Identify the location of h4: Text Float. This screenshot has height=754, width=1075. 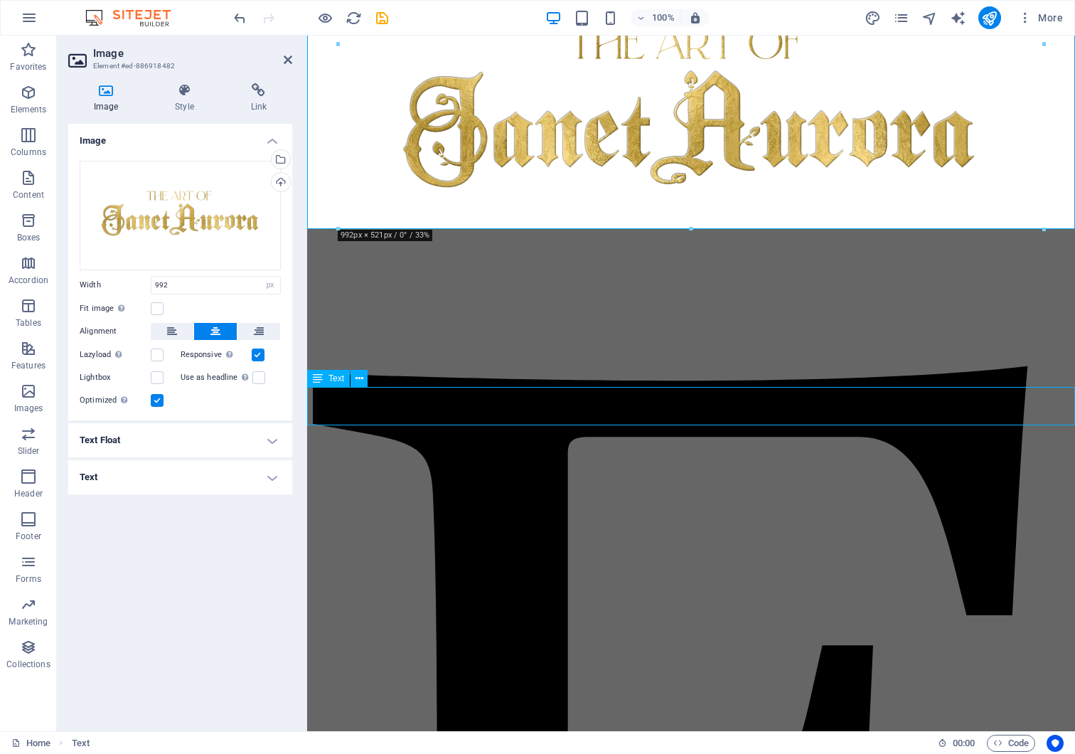
(180, 440).